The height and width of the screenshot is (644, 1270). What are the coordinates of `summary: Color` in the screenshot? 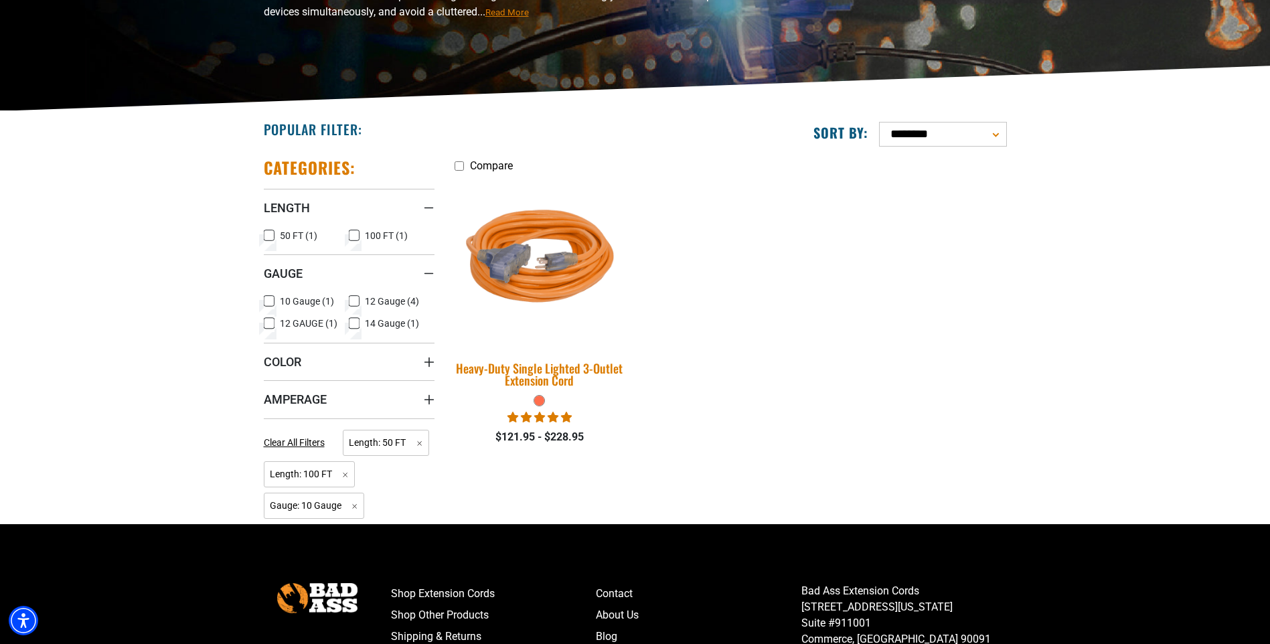 It's located at (349, 361).